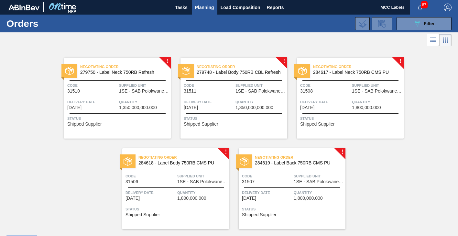  I want to click on a: !statusNegotiating Order284618 - Label Body 750RB CMS PUCode31506Supplied Unit1SE - SAB Polokwane..., so click(171, 188).